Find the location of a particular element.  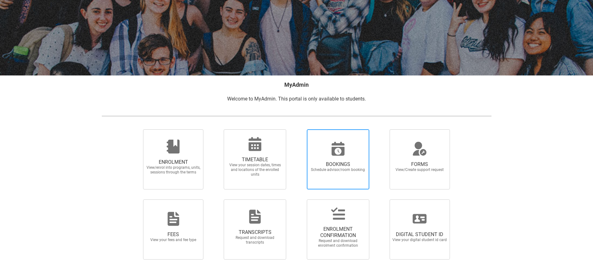

span: BOOKINGS is located at coordinates (338, 164).